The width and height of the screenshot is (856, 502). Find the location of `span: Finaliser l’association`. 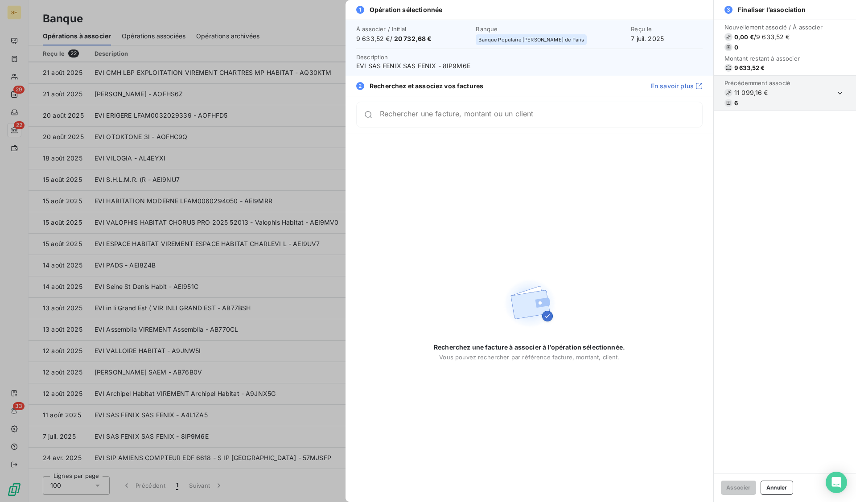

span: Finaliser l’association is located at coordinates (772, 10).